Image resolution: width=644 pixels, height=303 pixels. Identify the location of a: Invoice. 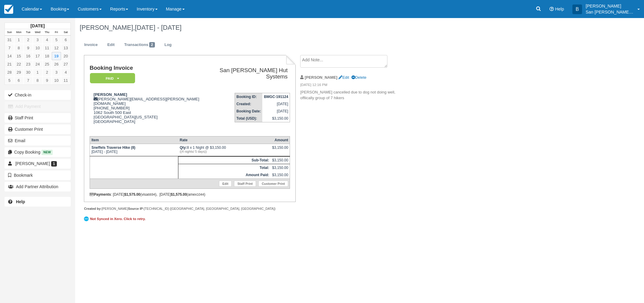
(91, 45).